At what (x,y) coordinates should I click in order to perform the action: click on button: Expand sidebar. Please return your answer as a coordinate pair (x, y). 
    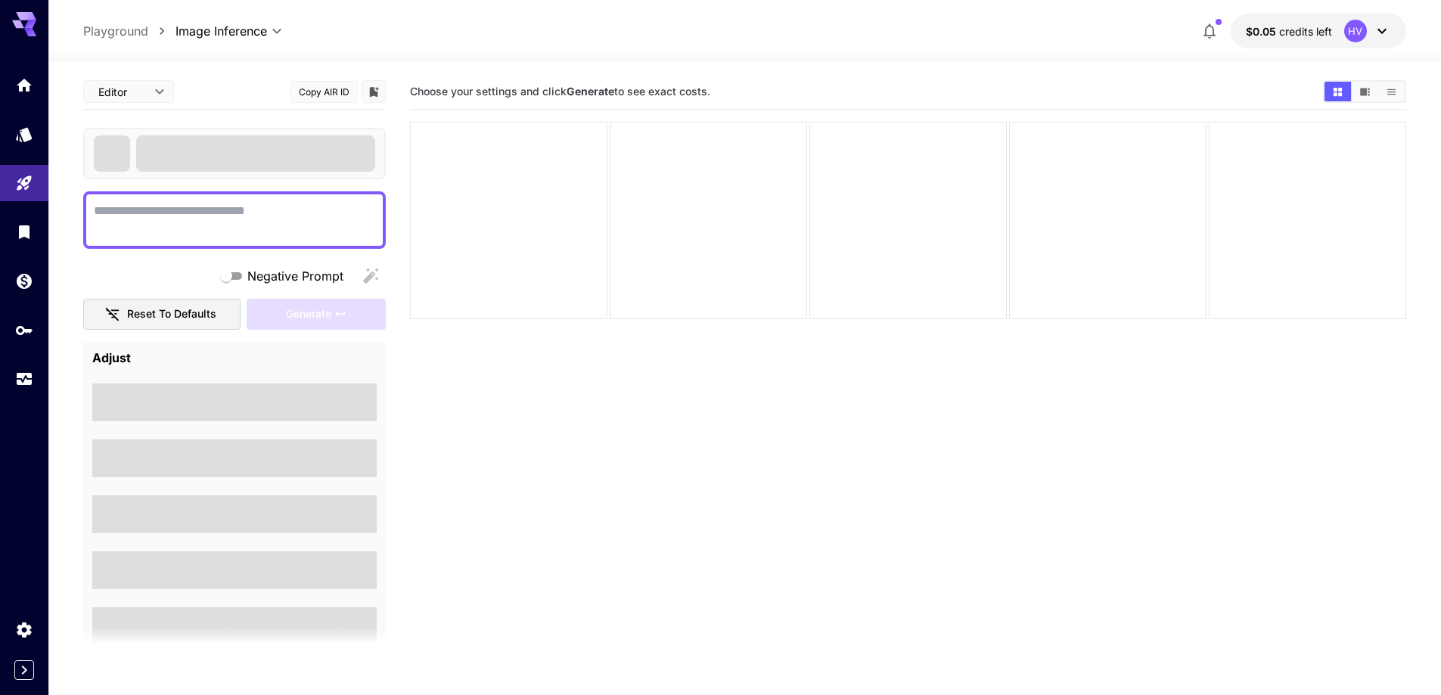
    Looking at the image, I should click on (24, 670).